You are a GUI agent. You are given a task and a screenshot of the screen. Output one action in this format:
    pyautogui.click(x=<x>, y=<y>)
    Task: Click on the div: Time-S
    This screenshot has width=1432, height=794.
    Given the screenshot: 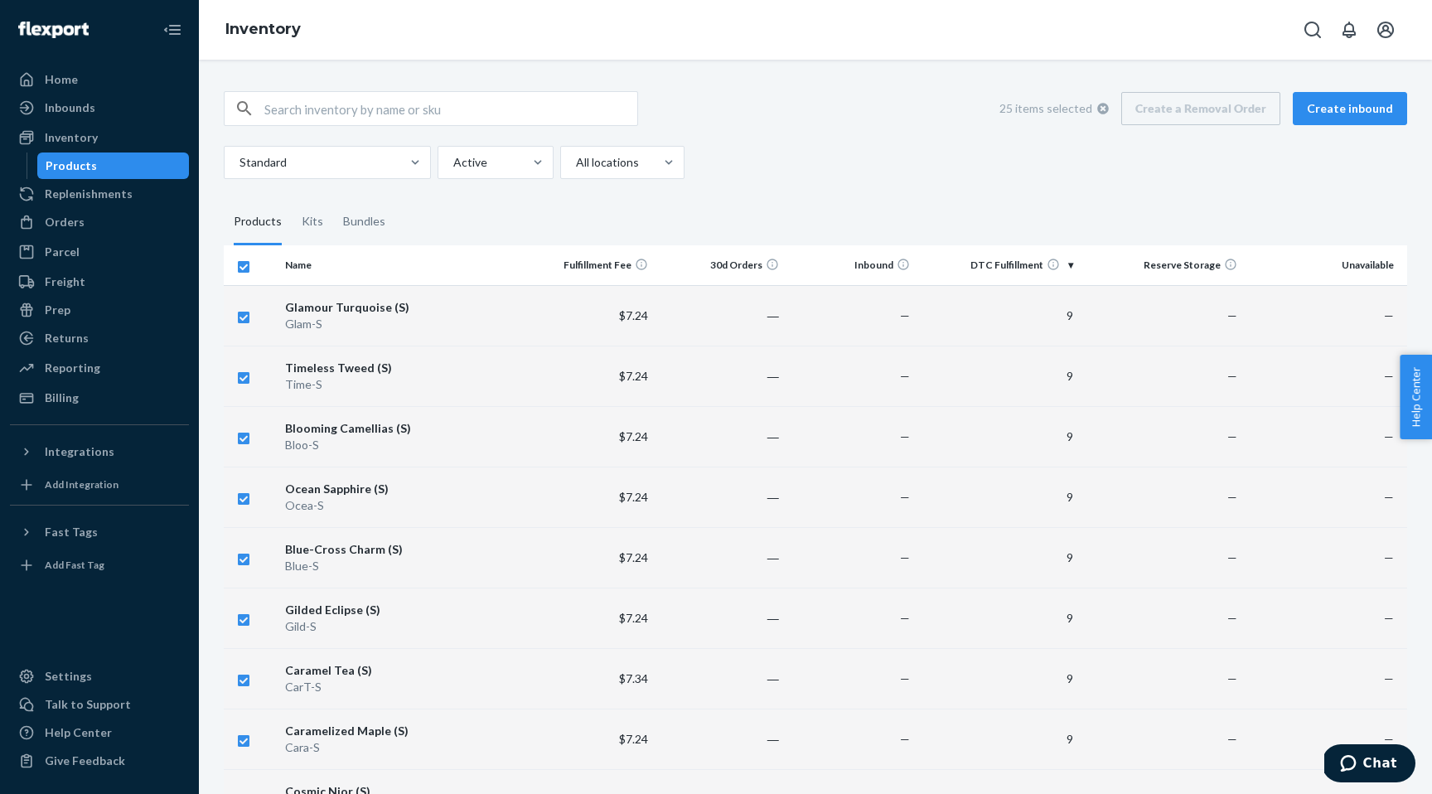 What is the action you would take?
    pyautogui.click(x=401, y=384)
    